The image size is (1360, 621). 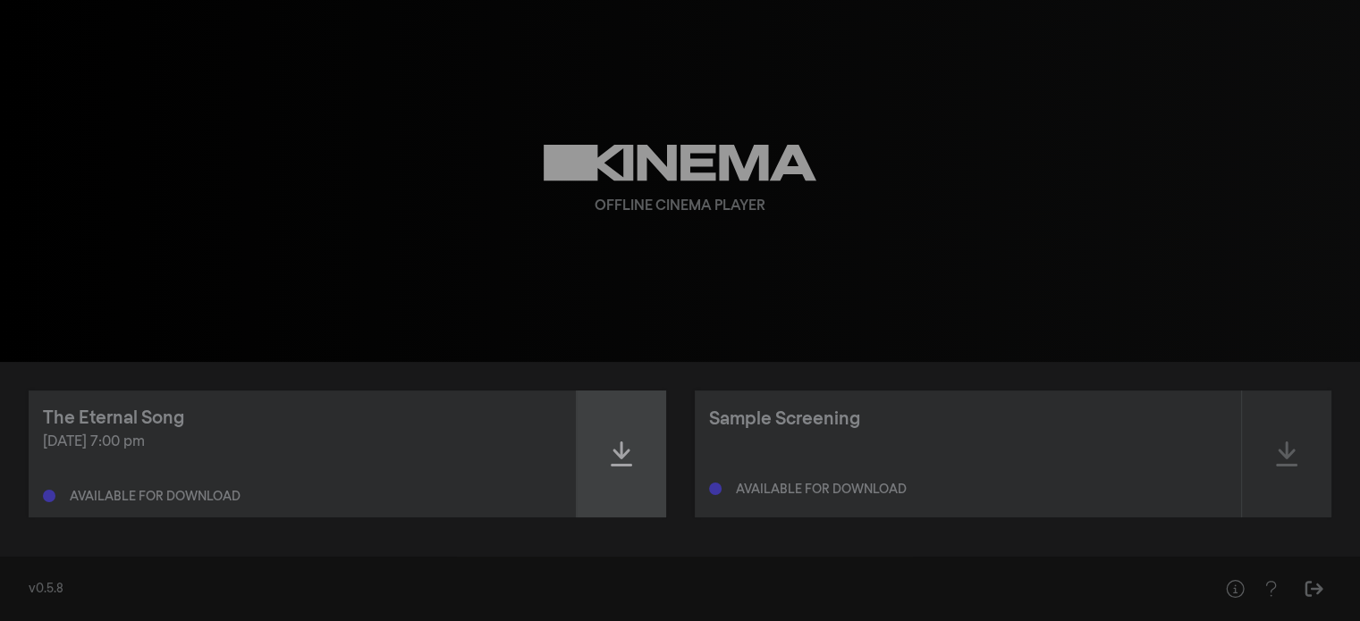 What do you see at coordinates (114, 418) in the screenshot?
I see `div: The Eternal Song` at bounding box center [114, 418].